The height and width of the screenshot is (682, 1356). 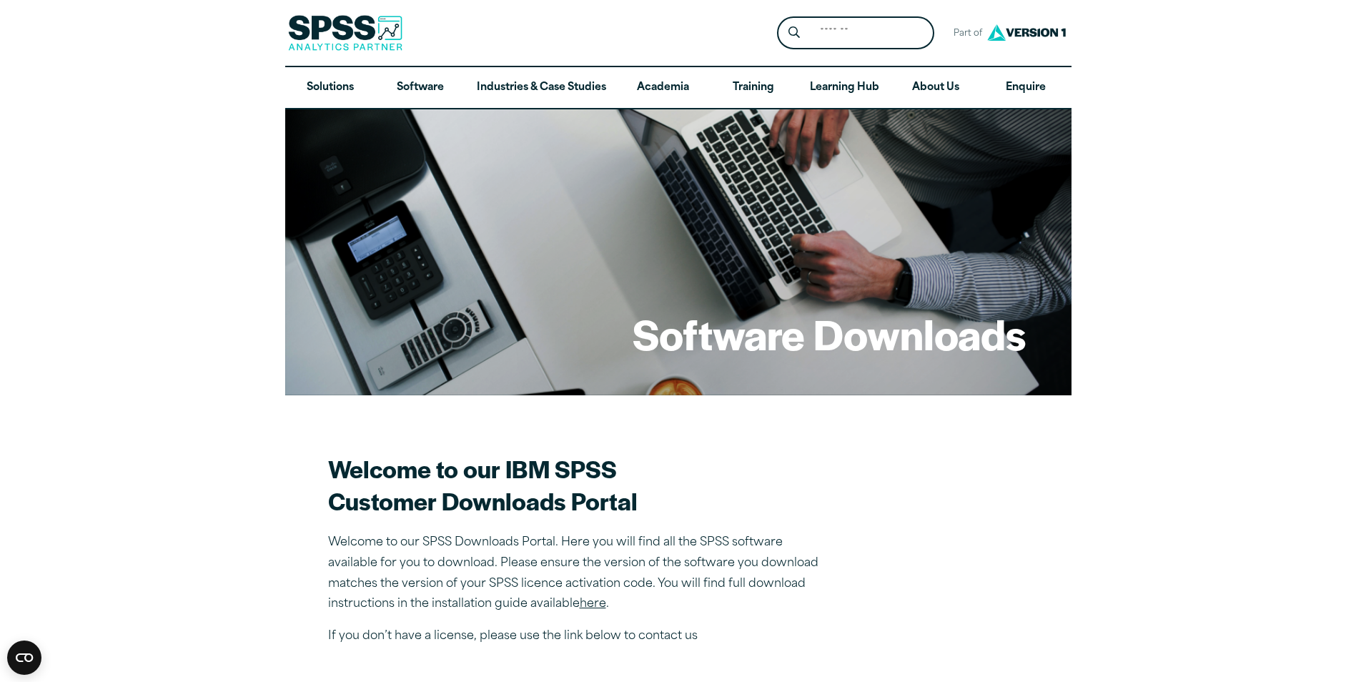 What do you see at coordinates (855, 33) in the screenshot?
I see `form: Site Header Search Form` at bounding box center [855, 33].